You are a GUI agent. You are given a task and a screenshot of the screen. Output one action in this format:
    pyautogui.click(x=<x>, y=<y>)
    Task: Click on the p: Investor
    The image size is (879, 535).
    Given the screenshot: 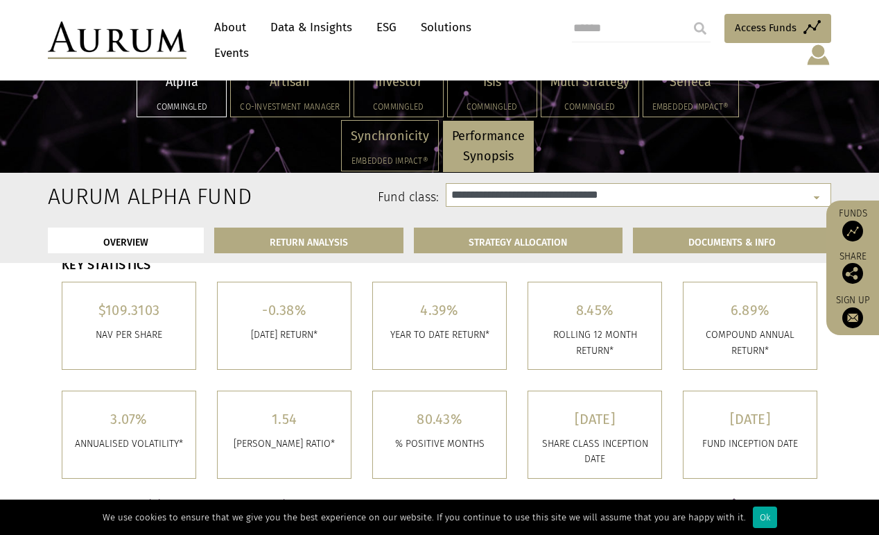 What is the action you would take?
    pyautogui.click(x=399, y=82)
    